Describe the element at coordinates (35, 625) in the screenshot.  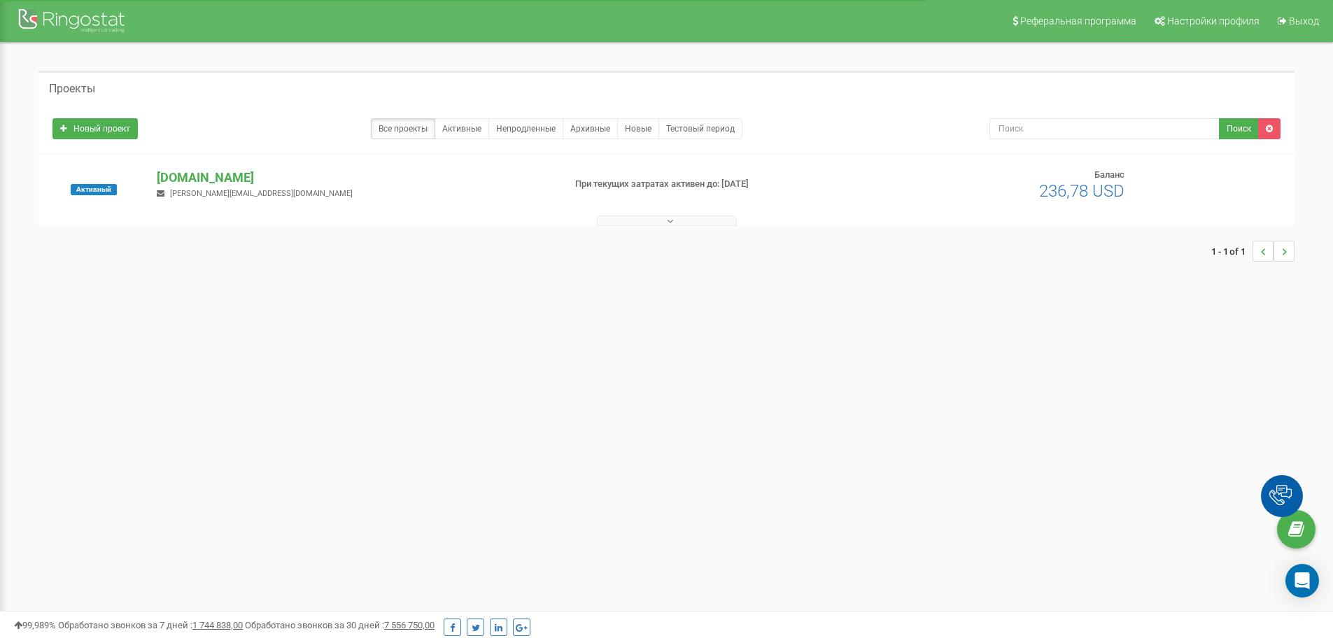
I see `span: 99,989%` at that location.